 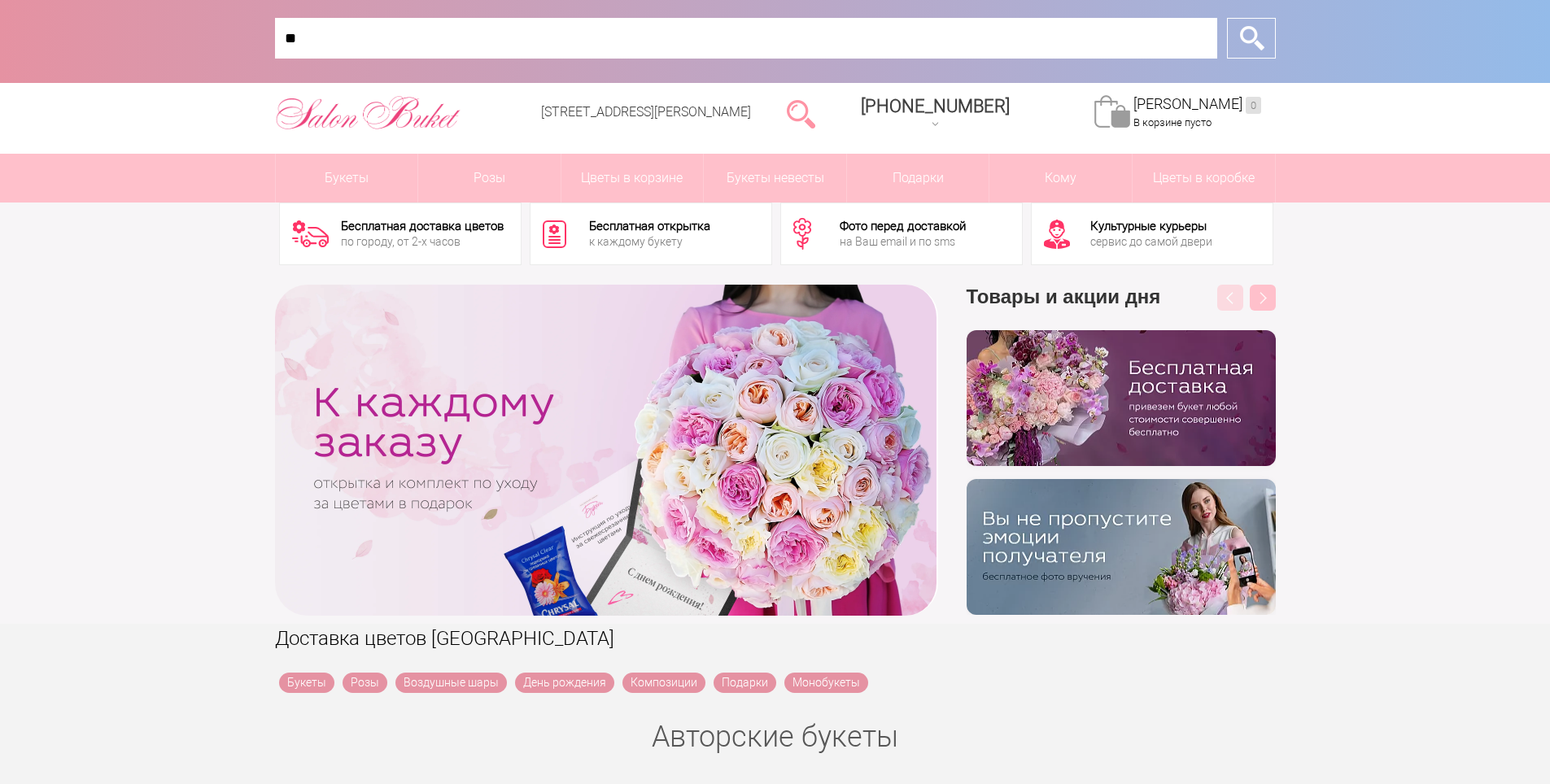 What do you see at coordinates (1263, 298) in the screenshot?
I see `button: Next` at bounding box center [1263, 298].